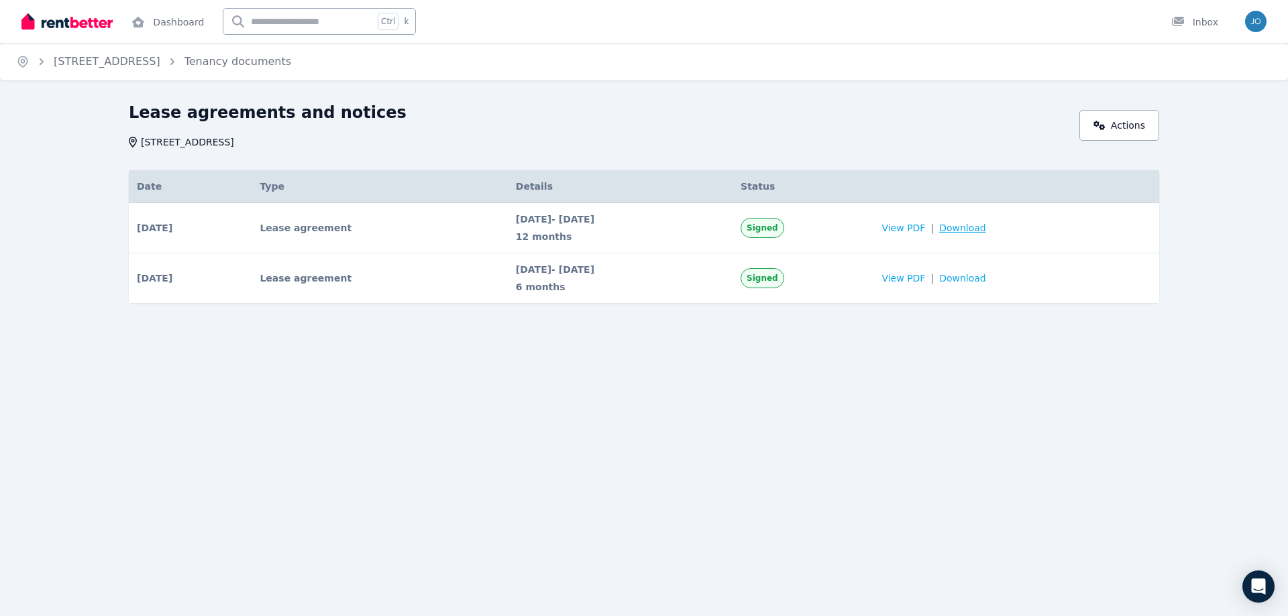  What do you see at coordinates (803, 186) in the screenshot?
I see `th: Status` at bounding box center [803, 186].